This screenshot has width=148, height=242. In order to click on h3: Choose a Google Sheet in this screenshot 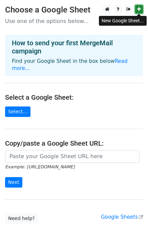, I will do `click(74, 10)`.